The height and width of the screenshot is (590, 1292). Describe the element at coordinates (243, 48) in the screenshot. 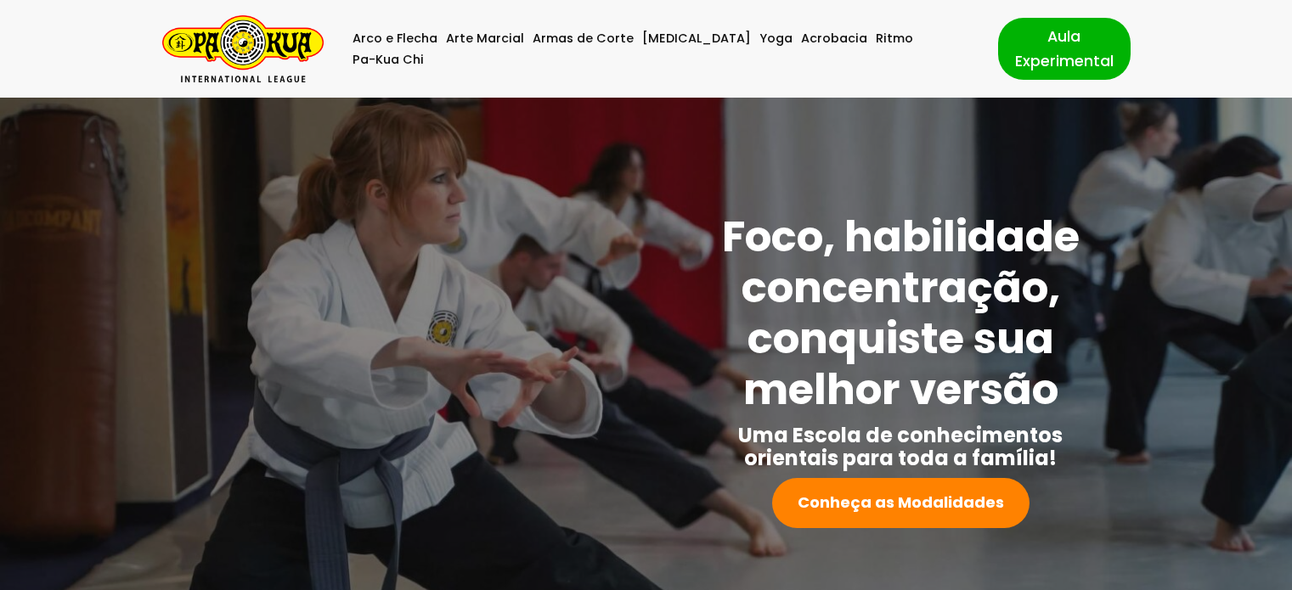

I see `a: Pa-Kua Brasil Uma Escola de conhecimentos orientais para toda a família. Foco, habilidade concent...` at that location.